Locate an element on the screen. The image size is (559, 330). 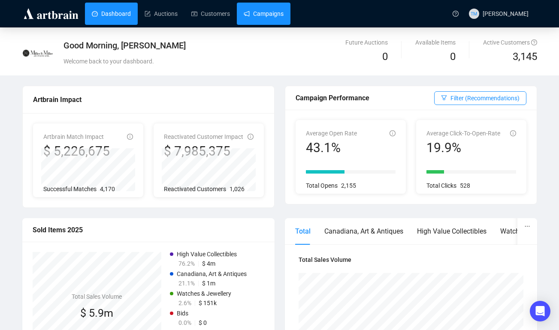
span: Artbrain Match Impact is located at coordinates (73, 137).